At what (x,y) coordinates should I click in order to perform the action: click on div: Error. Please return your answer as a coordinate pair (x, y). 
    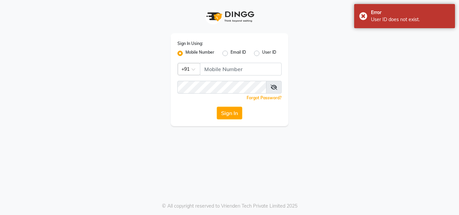
    Looking at the image, I should click on (410, 12).